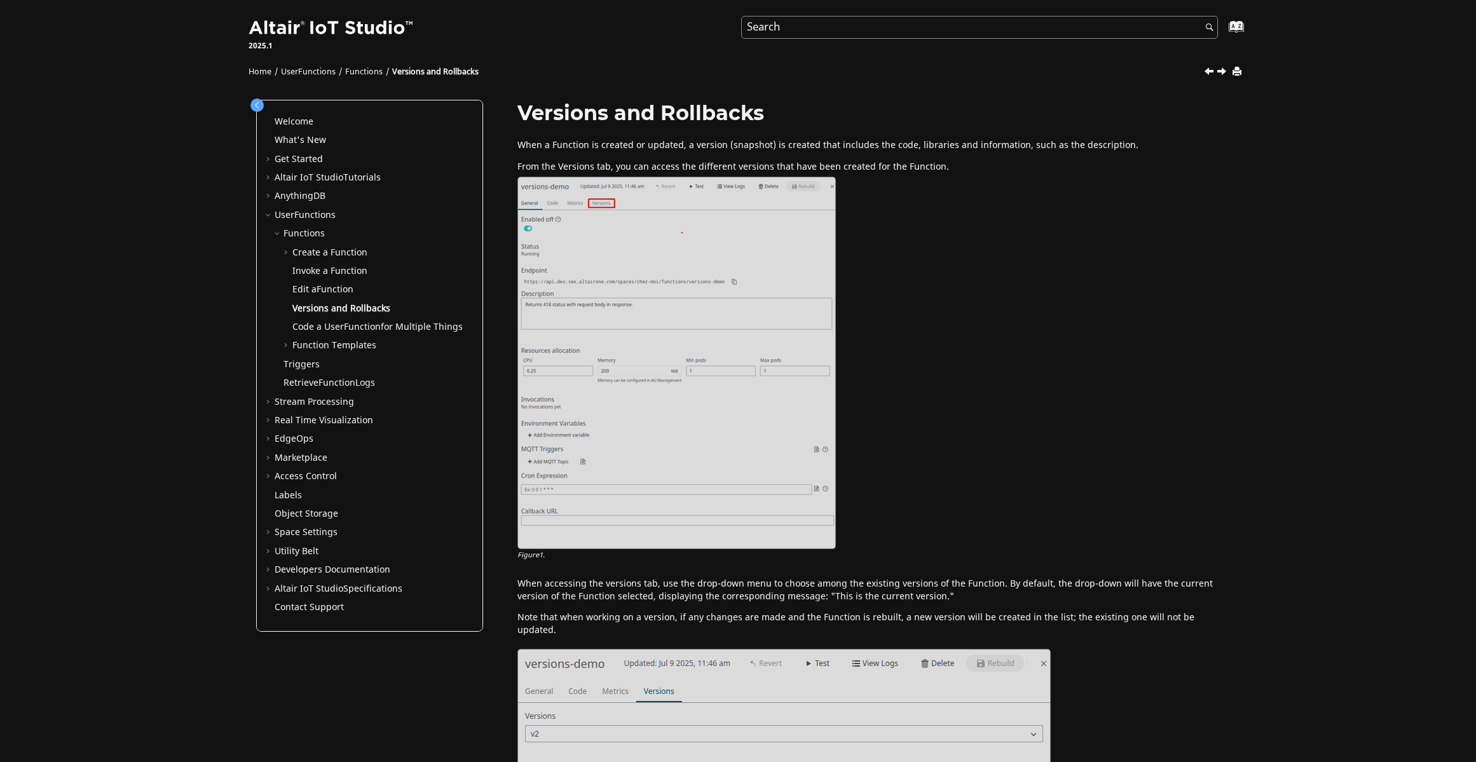 This screenshot has width=1476, height=762. What do you see at coordinates (270, 402) in the screenshot?
I see `span: Expand Stream Processing` at bounding box center [270, 402].